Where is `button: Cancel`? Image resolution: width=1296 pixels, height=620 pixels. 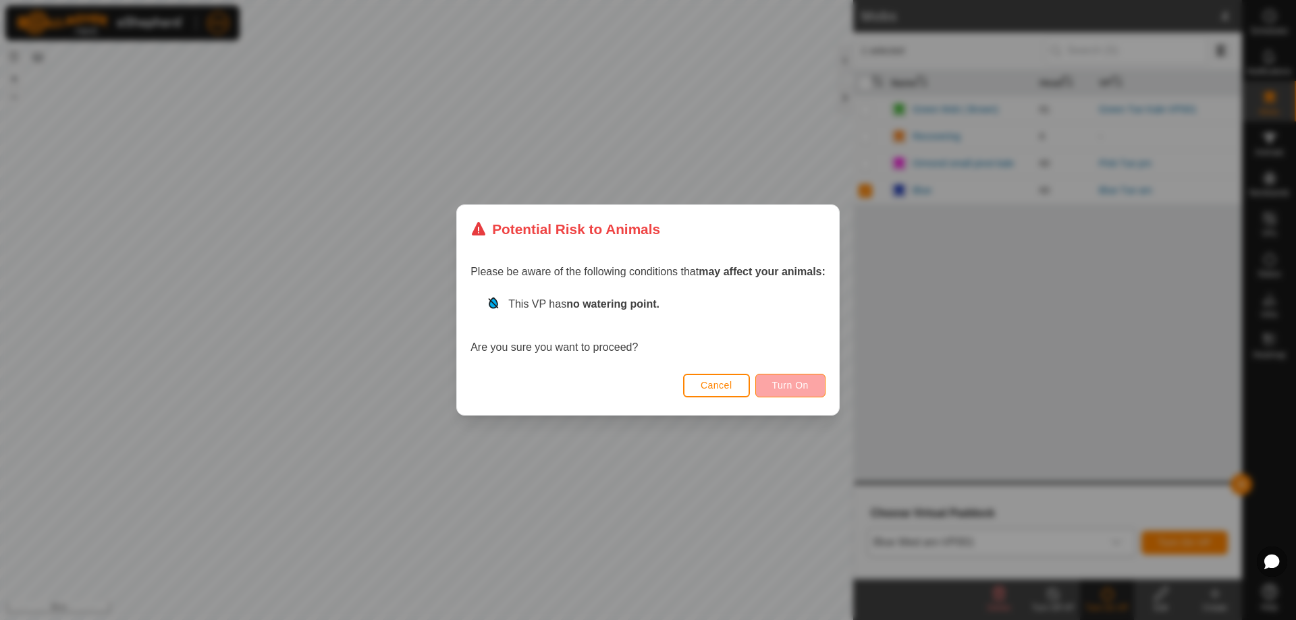 button: Cancel is located at coordinates (716, 385).